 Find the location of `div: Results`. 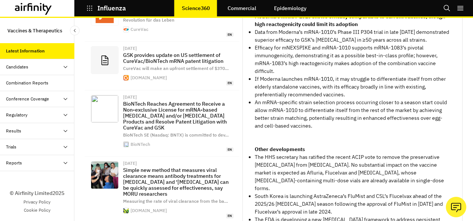

div: Results is located at coordinates (13, 131).